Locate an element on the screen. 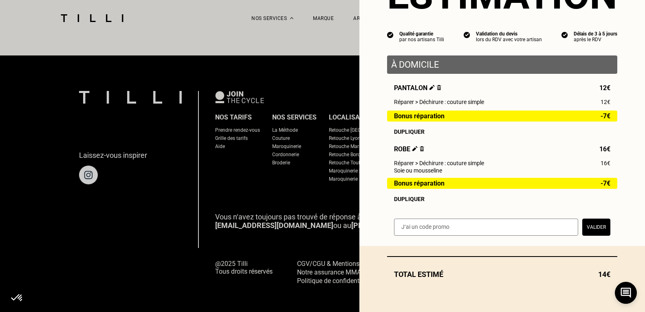 The image size is (645, 312). div: Délais de 3 à 5 jours is located at coordinates (595, 34).